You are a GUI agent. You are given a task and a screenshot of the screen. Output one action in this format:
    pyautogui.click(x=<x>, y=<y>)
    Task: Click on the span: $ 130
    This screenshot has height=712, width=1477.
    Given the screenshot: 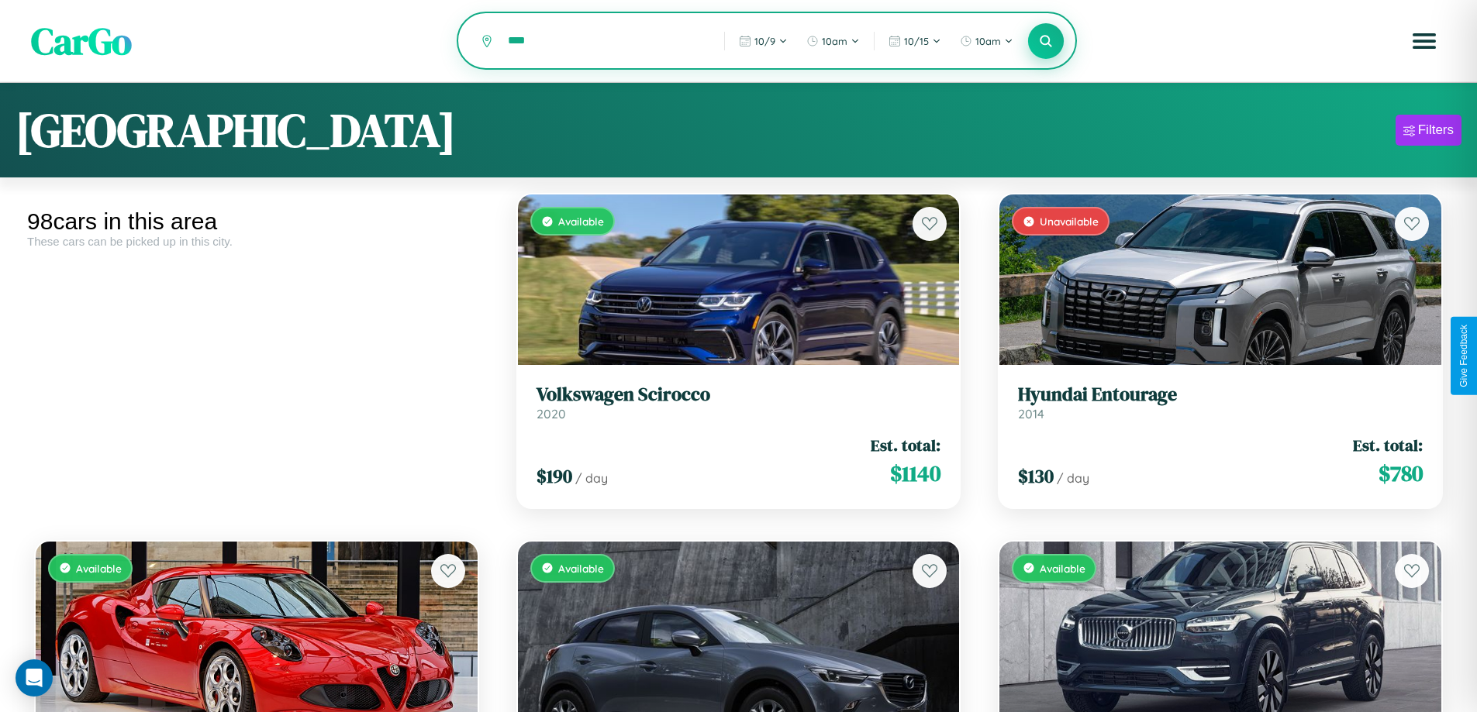 What is the action you would take?
    pyautogui.click(x=1036, y=476)
    